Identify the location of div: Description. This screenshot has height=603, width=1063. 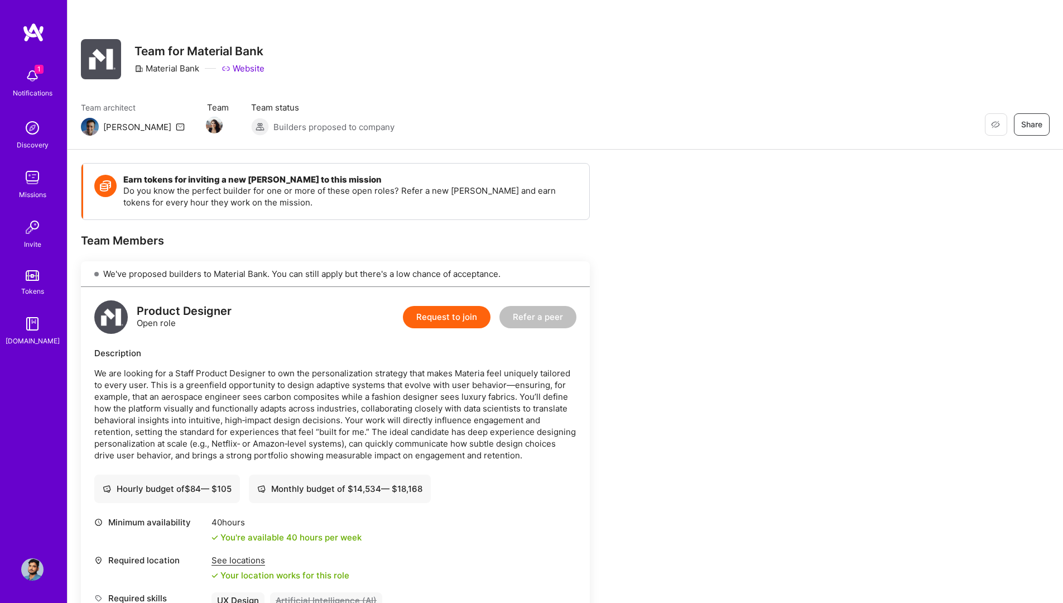
(336, 353).